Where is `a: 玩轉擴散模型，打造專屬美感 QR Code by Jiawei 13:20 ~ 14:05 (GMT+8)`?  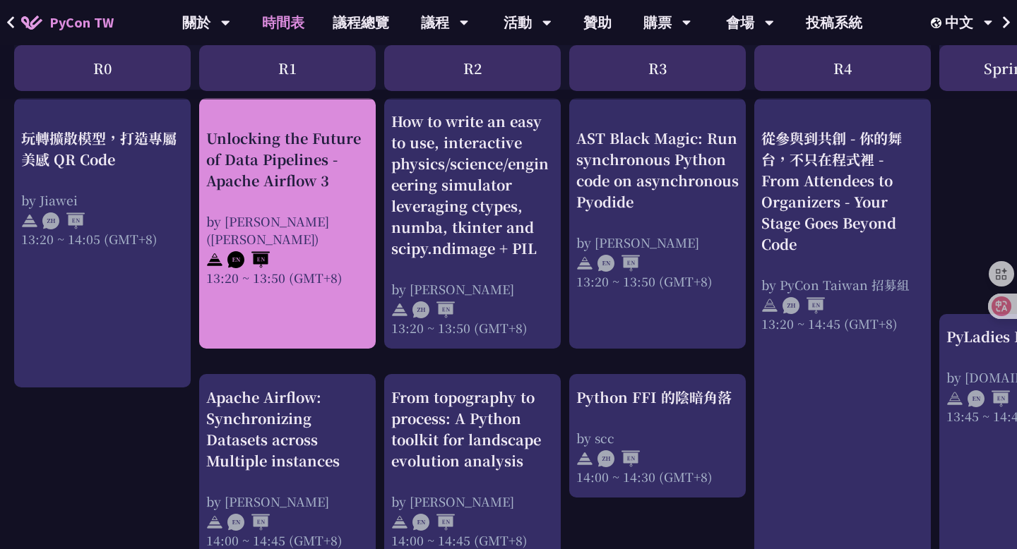 a: 玩轉擴散模型，打造專屬美感 QR Code by Jiawei 13:20 ~ 14:05 (GMT+8) is located at coordinates (102, 243).